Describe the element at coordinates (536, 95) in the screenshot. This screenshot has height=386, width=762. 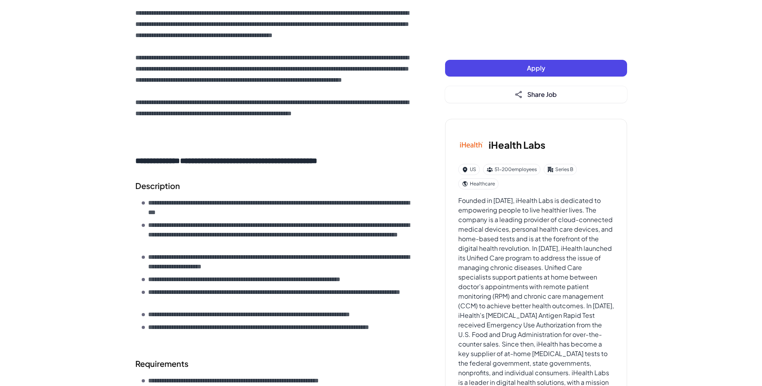
I see `button: Share Job` at that location.